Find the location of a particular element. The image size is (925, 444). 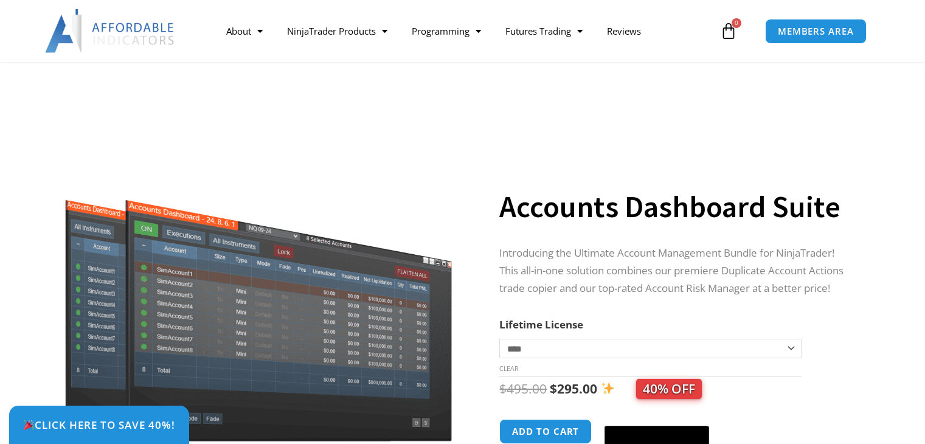

a: 0 is located at coordinates (728, 31).